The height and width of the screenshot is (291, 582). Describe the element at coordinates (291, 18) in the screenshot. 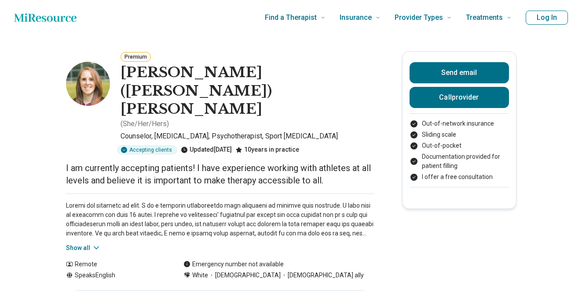

I see `span: Find a Therapist` at that location.